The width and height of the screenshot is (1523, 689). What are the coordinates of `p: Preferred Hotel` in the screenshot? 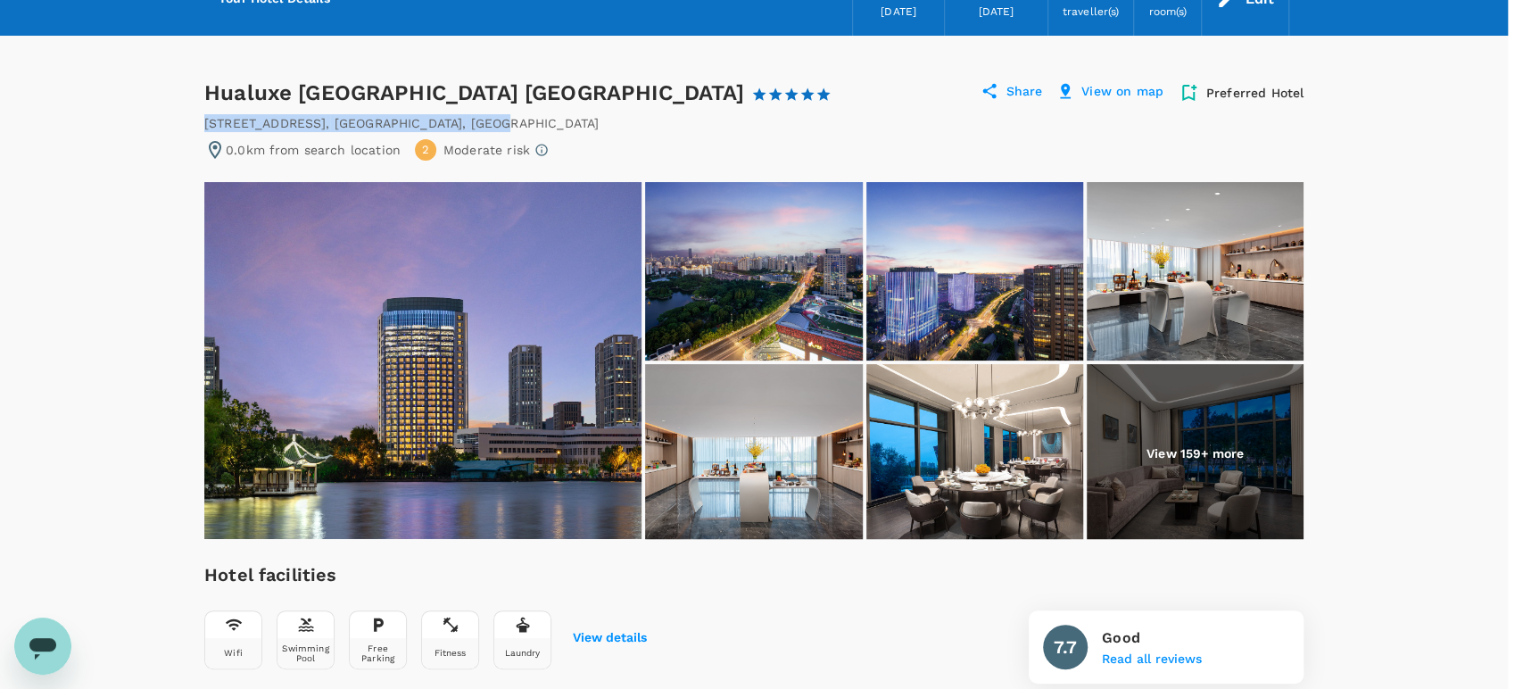 It's located at (1255, 93).